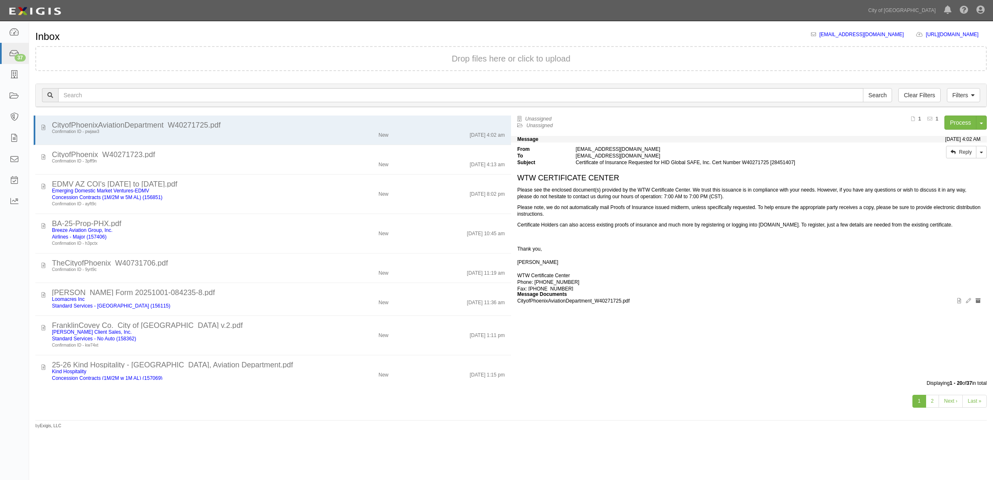  I want to click on b: 1 - 20, so click(956, 383).